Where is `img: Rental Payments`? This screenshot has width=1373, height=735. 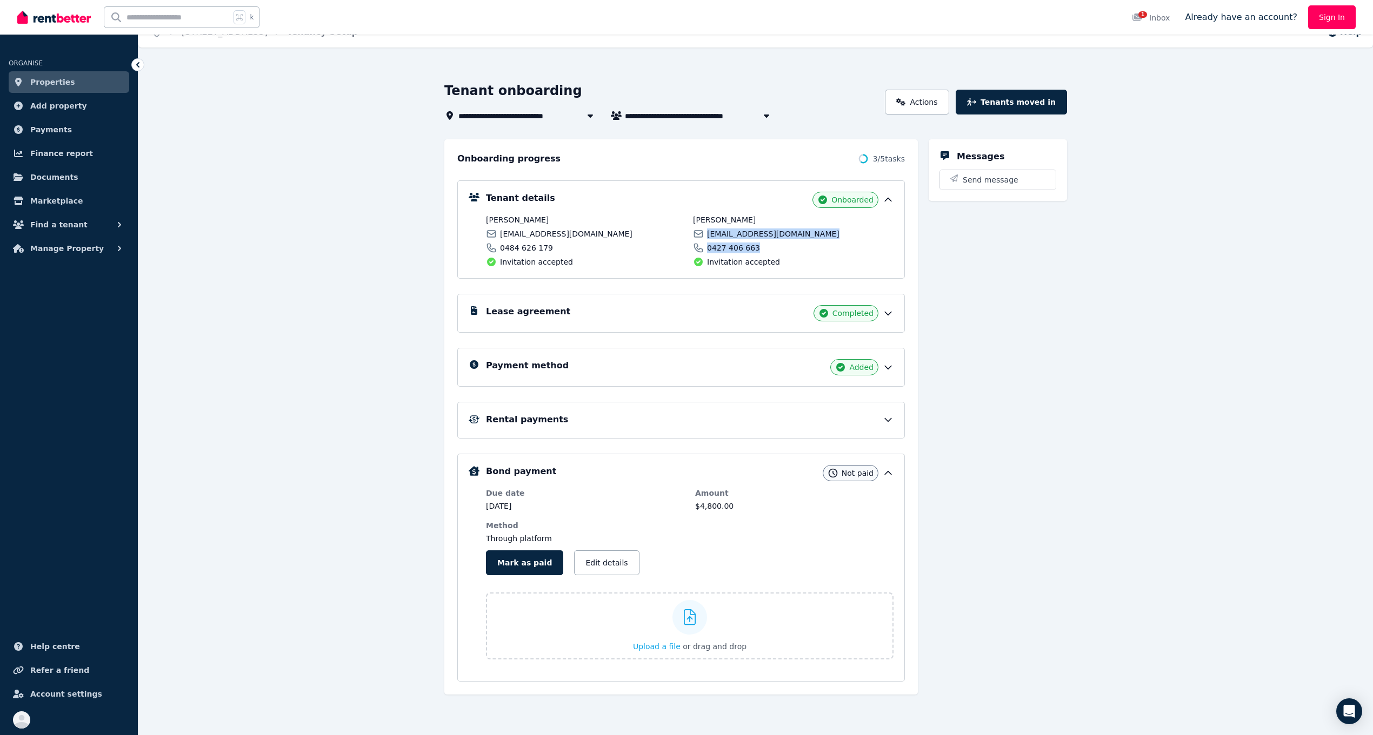
img: Rental Payments is located at coordinates (474, 419).